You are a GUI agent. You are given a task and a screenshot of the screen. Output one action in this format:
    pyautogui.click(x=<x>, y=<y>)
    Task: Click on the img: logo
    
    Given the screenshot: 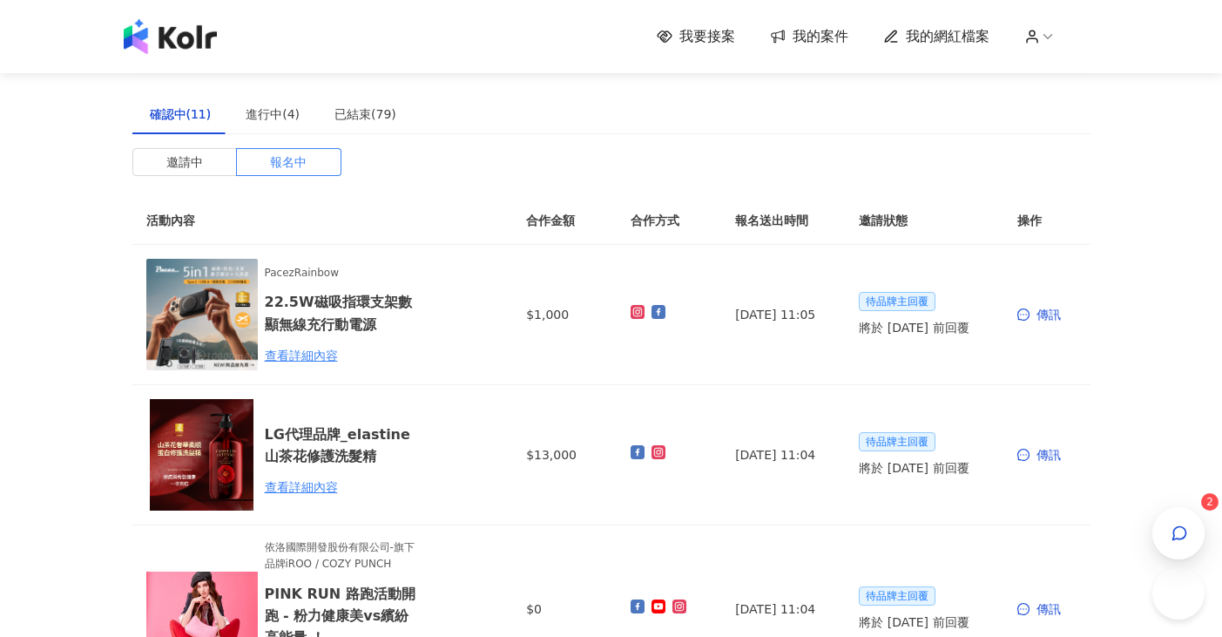 What is the action you would take?
    pyautogui.click(x=170, y=37)
    